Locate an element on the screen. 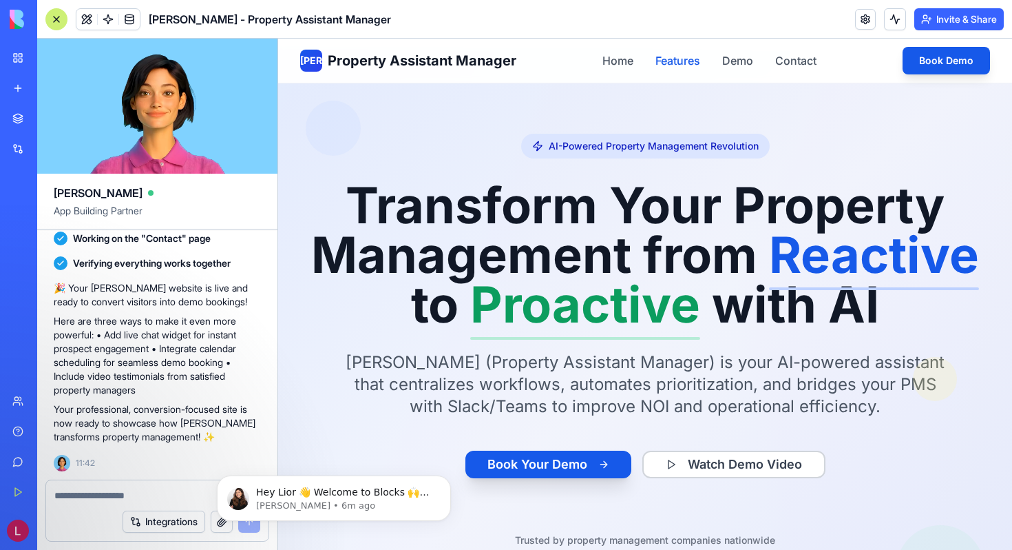  p: Trusted by property management companies nationwide is located at coordinates (367, 501).